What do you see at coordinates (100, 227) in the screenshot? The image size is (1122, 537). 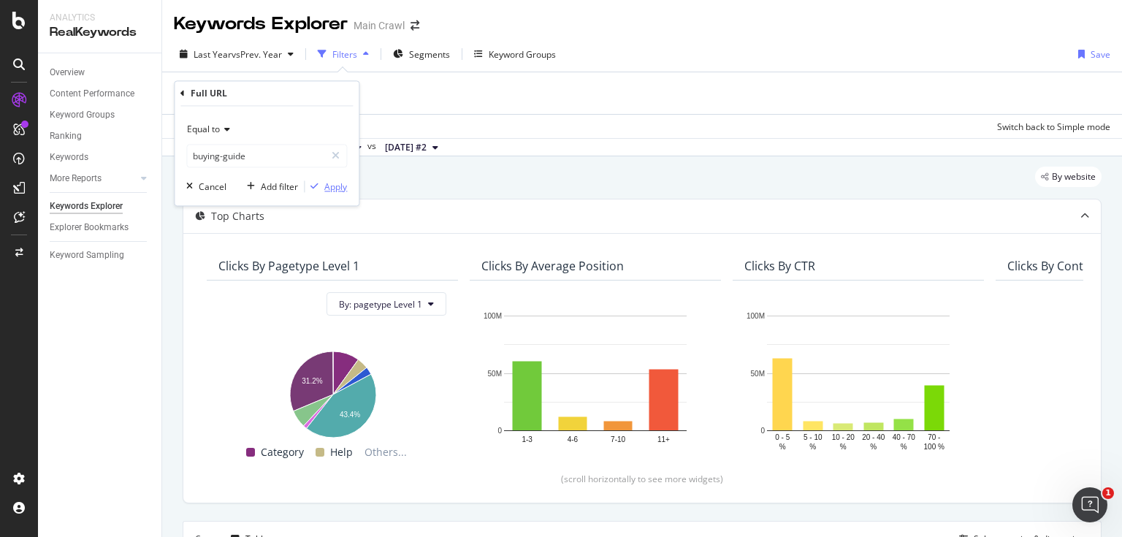 I see `a: Explorer Bookmarks` at bounding box center [100, 227].